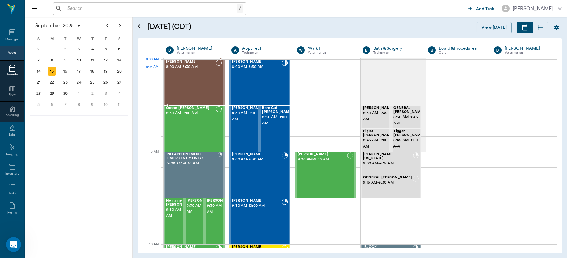  What do you see at coordinates (106, 94) in the screenshot?
I see `div: Friday, October 3, 2025` at bounding box center [106, 94].